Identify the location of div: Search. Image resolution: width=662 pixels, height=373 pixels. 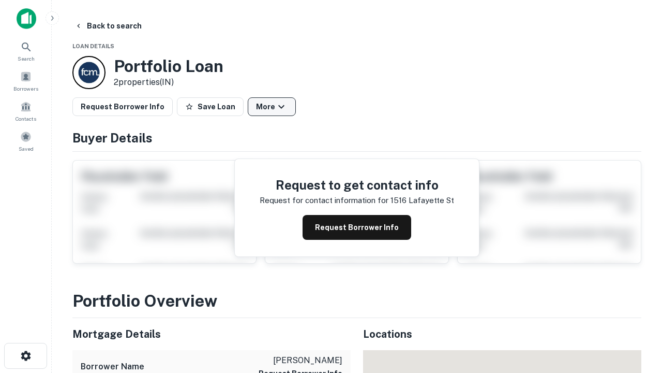
(26, 51).